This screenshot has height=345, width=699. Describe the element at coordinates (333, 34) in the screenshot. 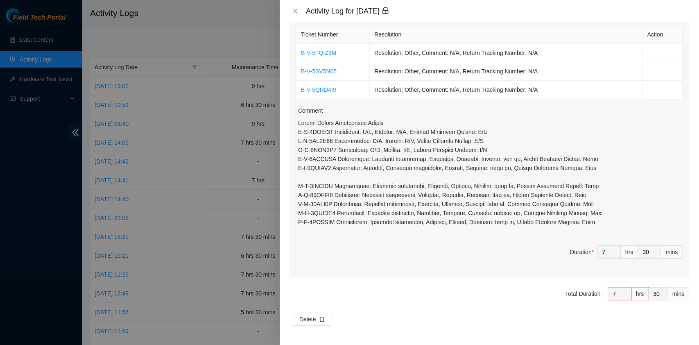

I see `th: Ticket Number` at that location.